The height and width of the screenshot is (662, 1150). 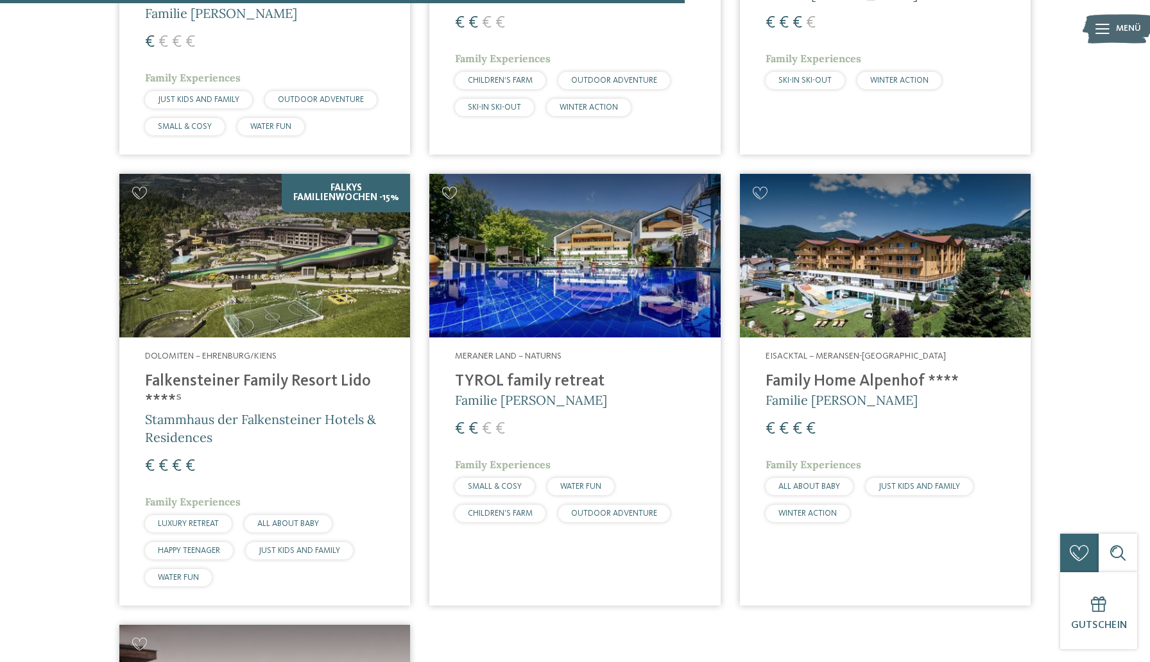 What do you see at coordinates (189, 551) in the screenshot?
I see `span: HAPPY TEENAGER` at bounding box center [189, 551].